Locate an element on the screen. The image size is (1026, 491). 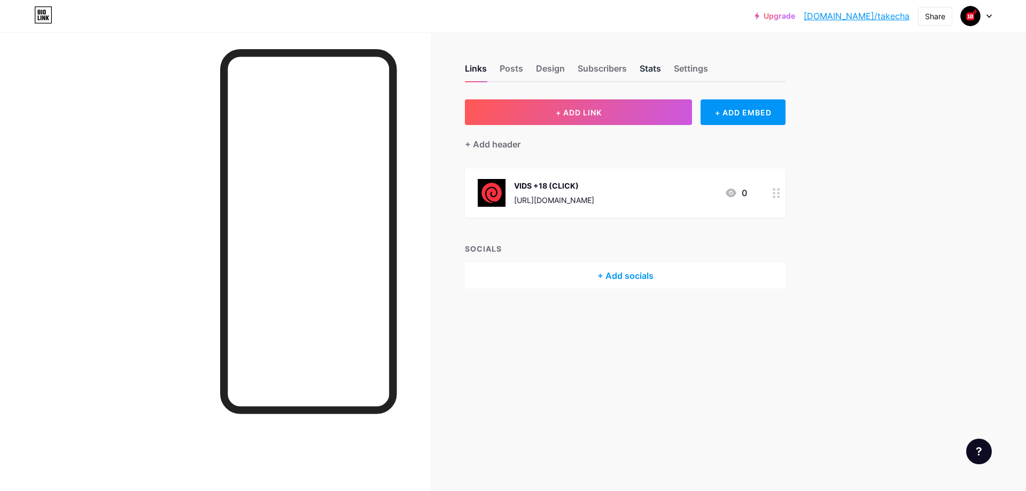
a: Upgrade is located at coordinates (775, 16).